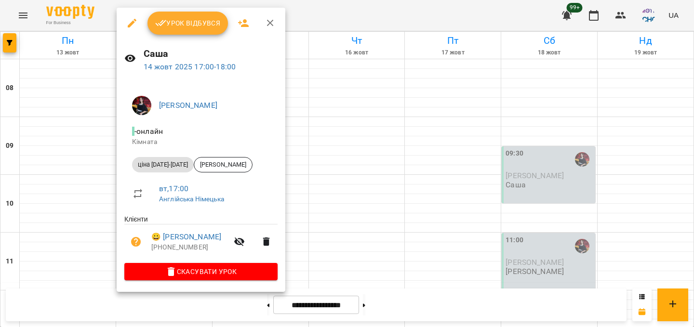 The height and width of the screenshot is (327, 694). I want to click on button: Візит ще не сплачено. Додати оплату?, so click(136, 242).